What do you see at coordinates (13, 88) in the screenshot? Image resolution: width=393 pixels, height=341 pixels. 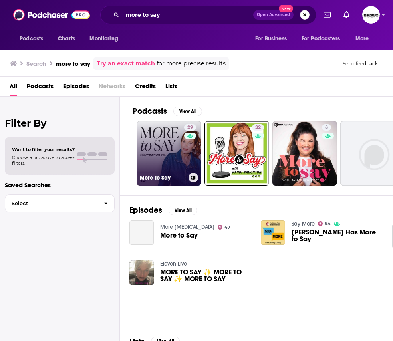 I see `span: All` at bounding box center [13, 88].